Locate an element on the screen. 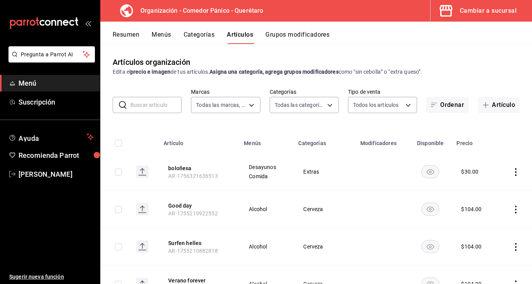  div: Cambiar a sucursal is located at coordinates (488, 11).